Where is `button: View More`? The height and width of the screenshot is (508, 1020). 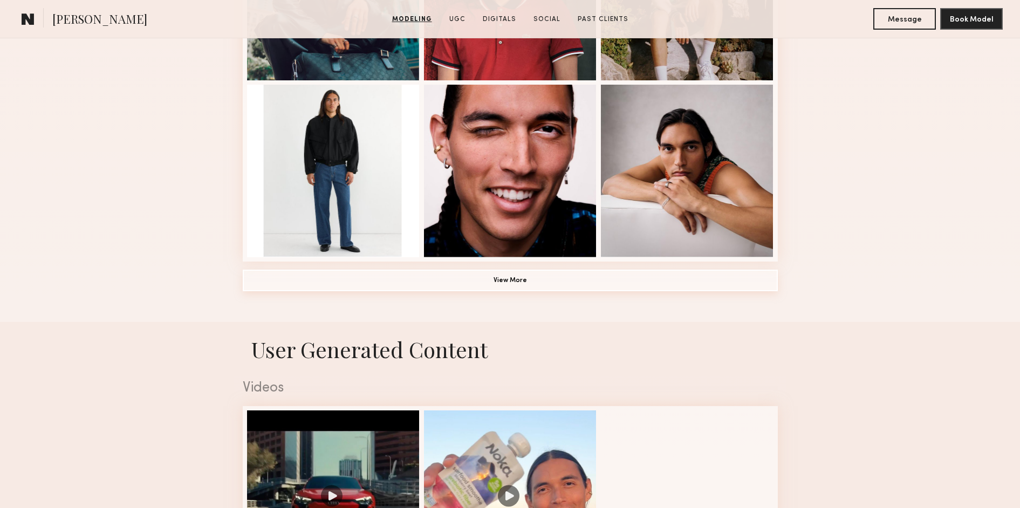 button: View More is located at coordinates (510, 280).